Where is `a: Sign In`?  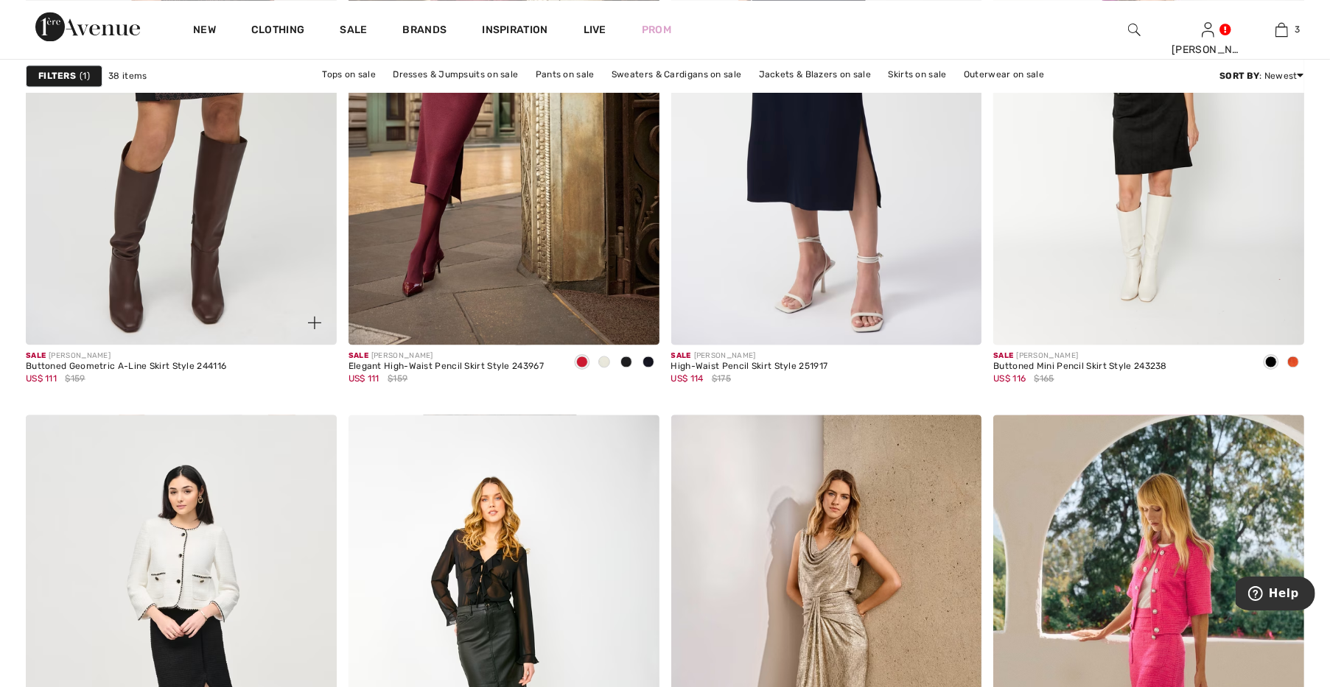
a: Sign In is located at coordinates (1207, 29).